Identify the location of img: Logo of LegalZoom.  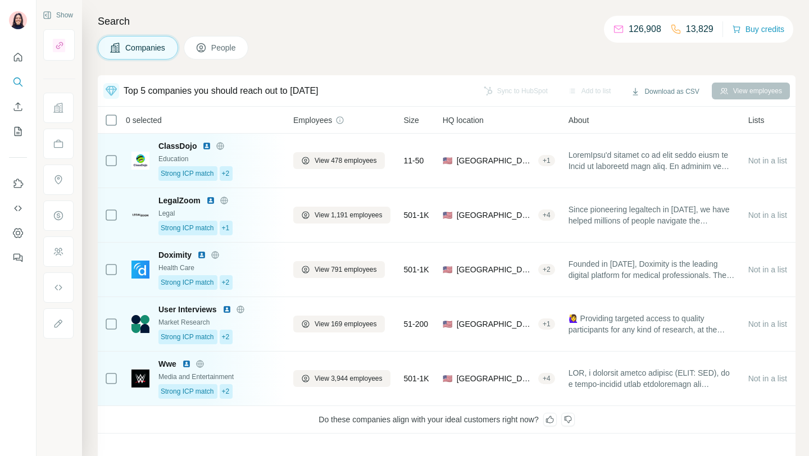
(140, 215).